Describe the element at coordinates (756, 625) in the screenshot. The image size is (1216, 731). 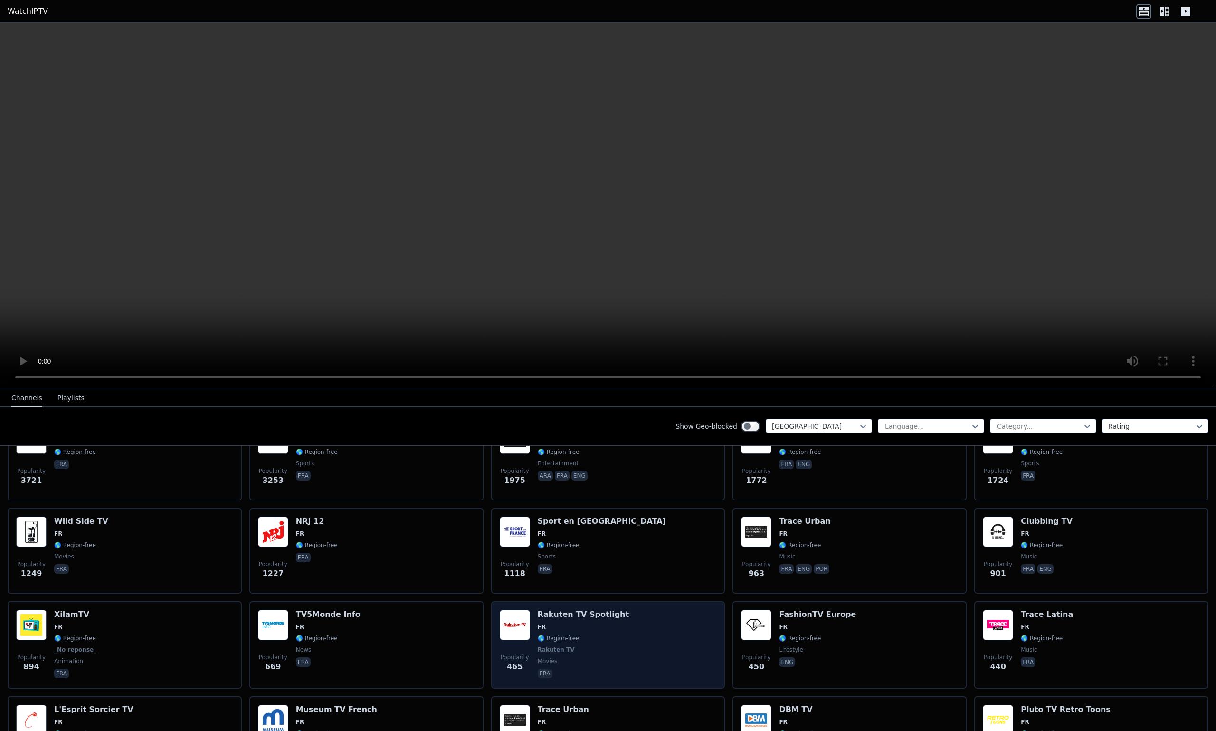
I see `img: FashionTV Europe` at that location.